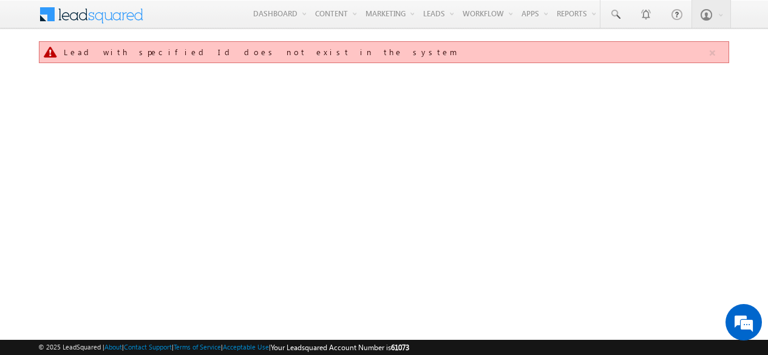  What do you see at coordinates (246, 347) in the screenshot?
I see `a: Acceptable Use` at bounding box center [246, 347].